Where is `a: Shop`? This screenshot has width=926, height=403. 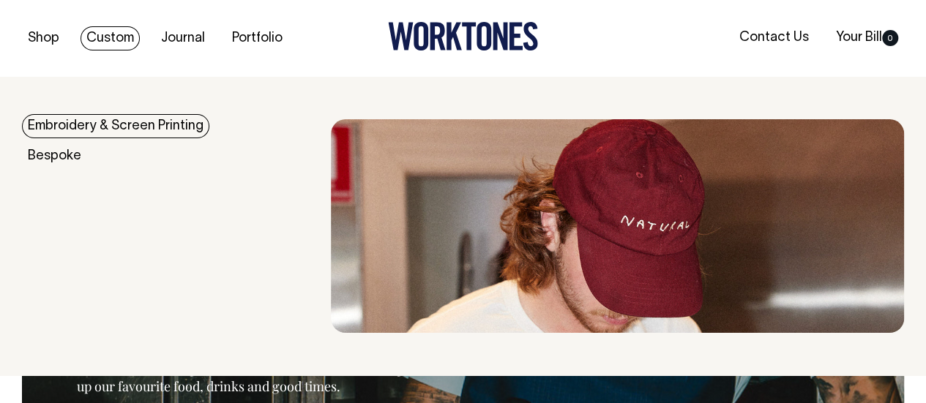 a: Shop is located at coordinates (43, 38).